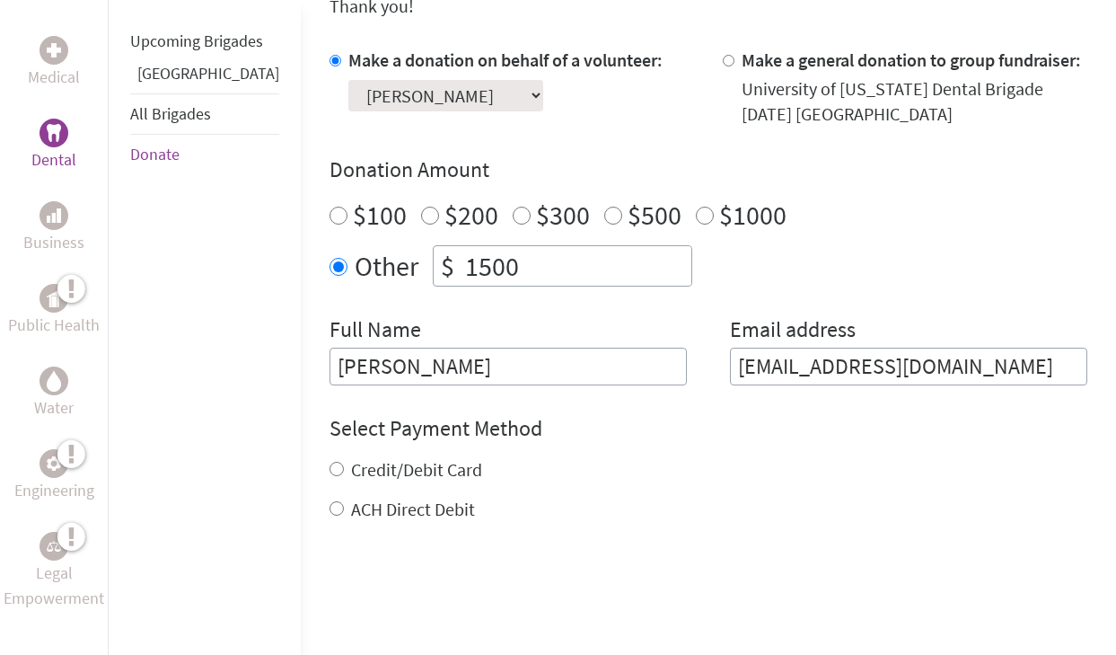 This screenshot has width=1116, height=655. What do you see at coordinates (54, 242) in the screenshot?
I see `p: Business` at bounding box center [54, 242].